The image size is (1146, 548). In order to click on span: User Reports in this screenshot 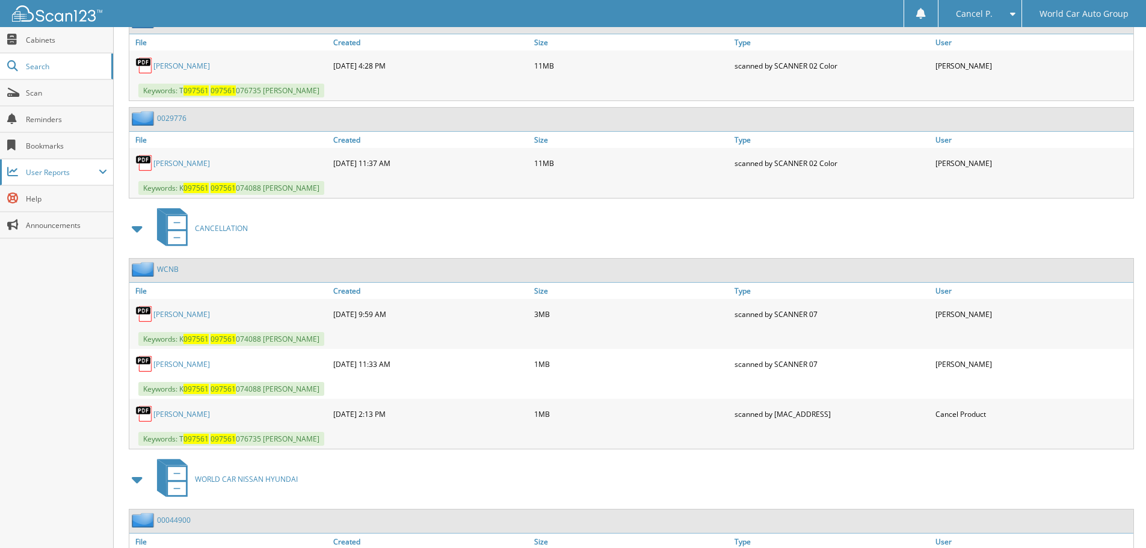, I will do `click(62, 172)`.